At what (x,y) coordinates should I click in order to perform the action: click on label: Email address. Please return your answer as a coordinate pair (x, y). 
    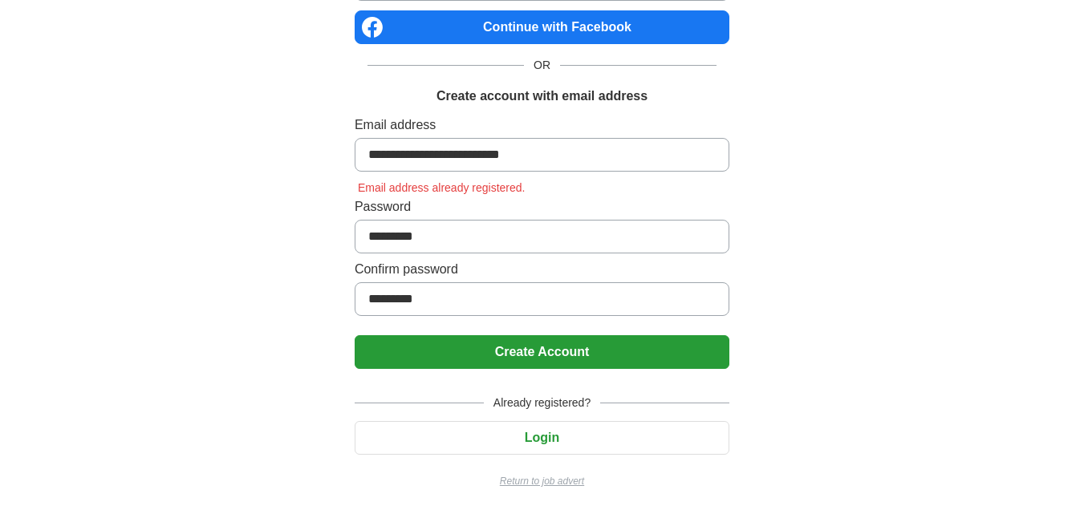
    Looking at the image, I should click on (541, 125).